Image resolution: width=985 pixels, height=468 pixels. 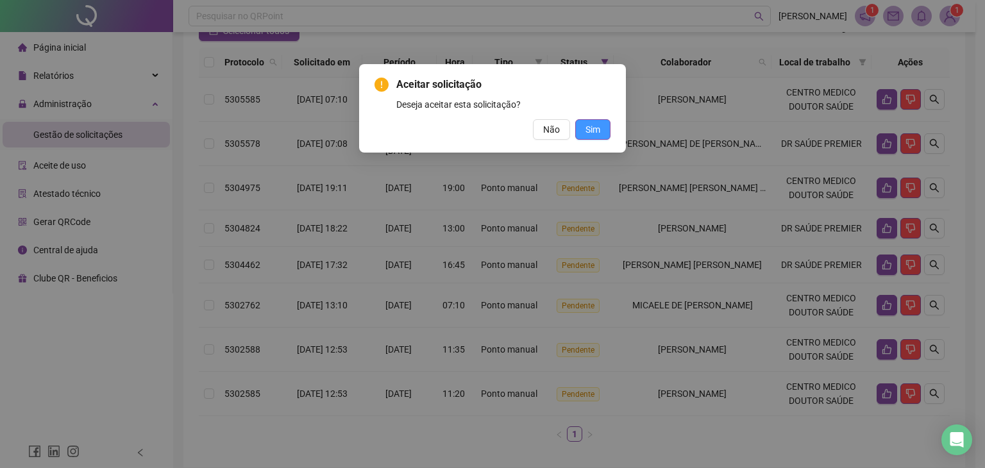 I want to click on span: Sim, so click(x=593, y=130).